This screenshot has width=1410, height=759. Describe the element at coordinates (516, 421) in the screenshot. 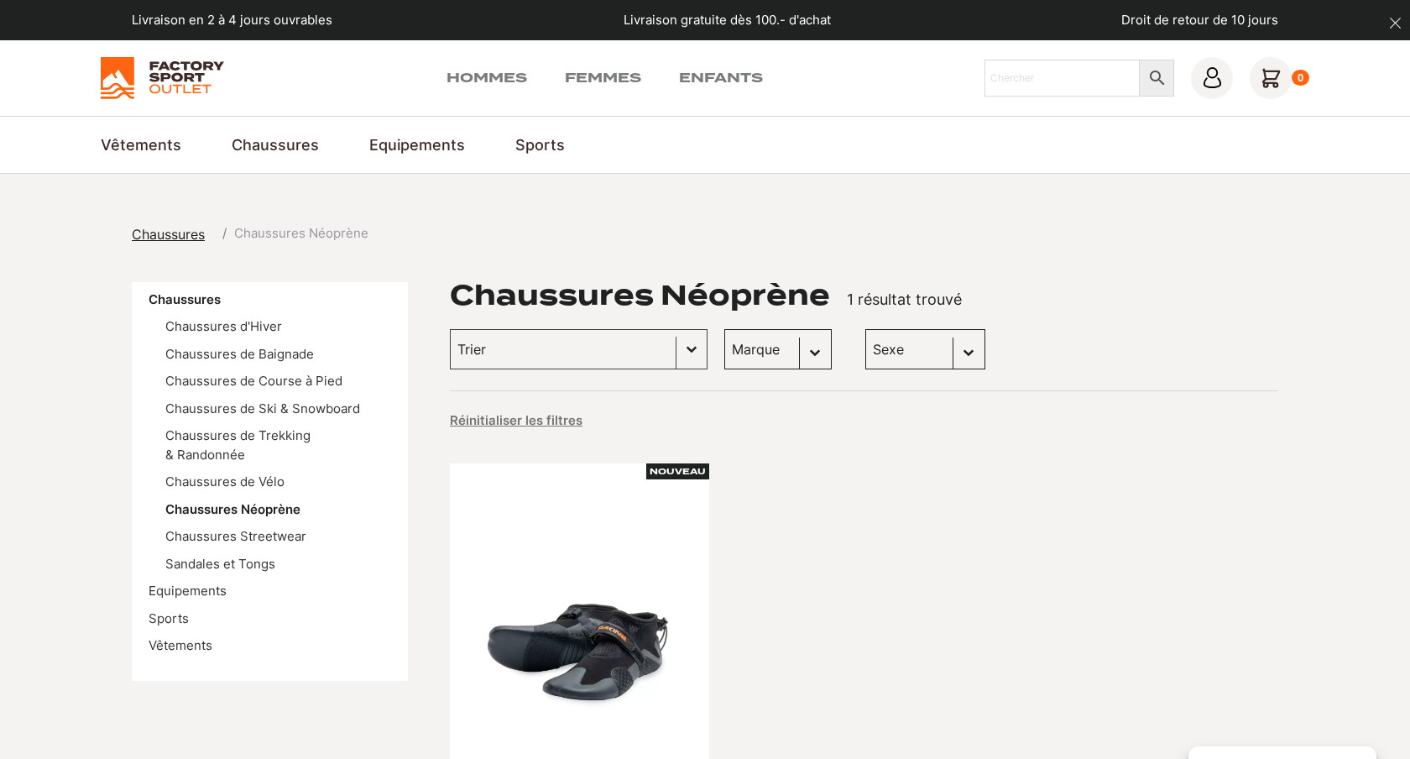

I see `button: Réinitialiser les filtres` at that location.